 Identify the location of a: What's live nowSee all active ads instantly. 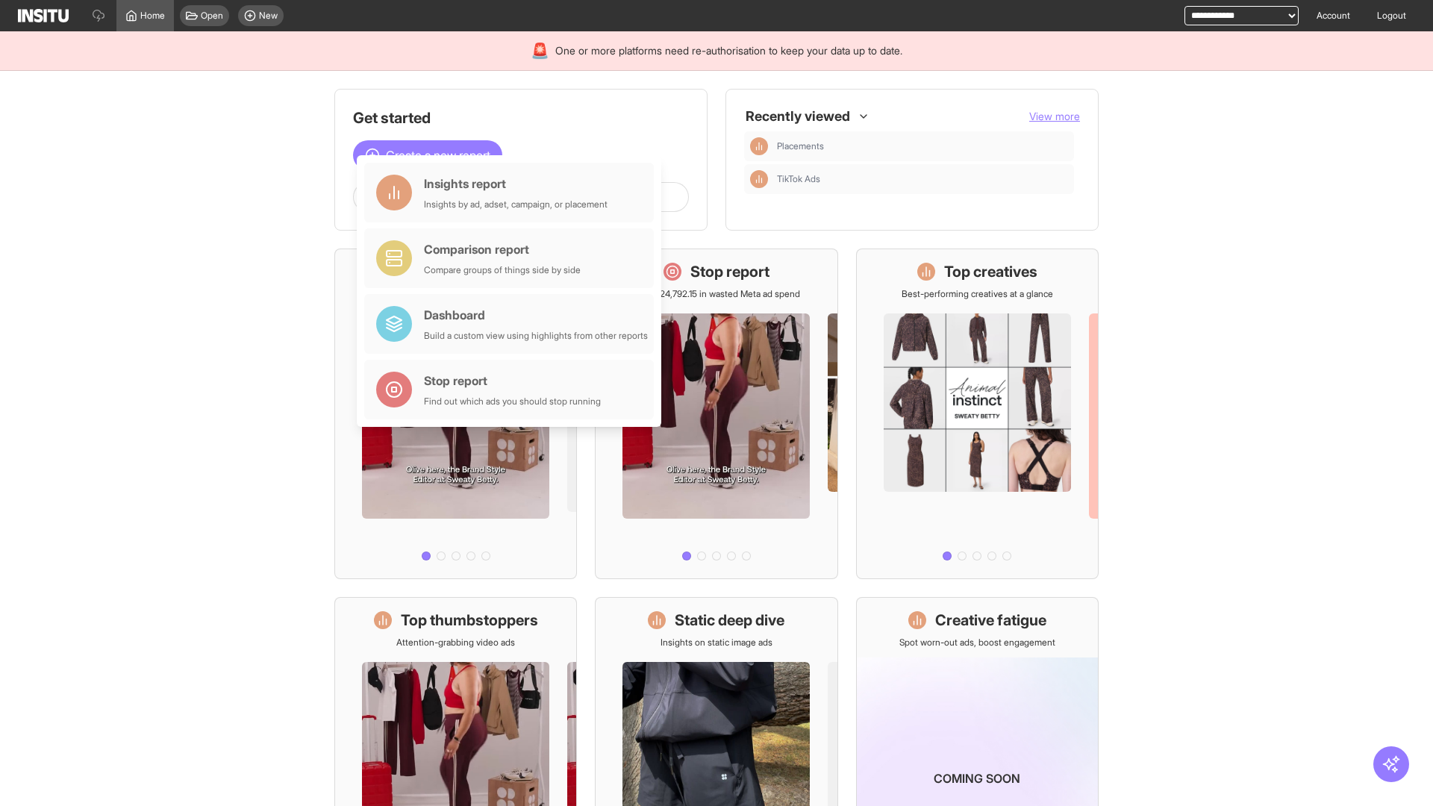
(455, 414).